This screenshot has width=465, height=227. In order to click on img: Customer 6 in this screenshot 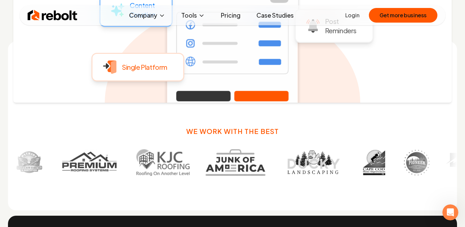, I will do `click(368, 162)`.